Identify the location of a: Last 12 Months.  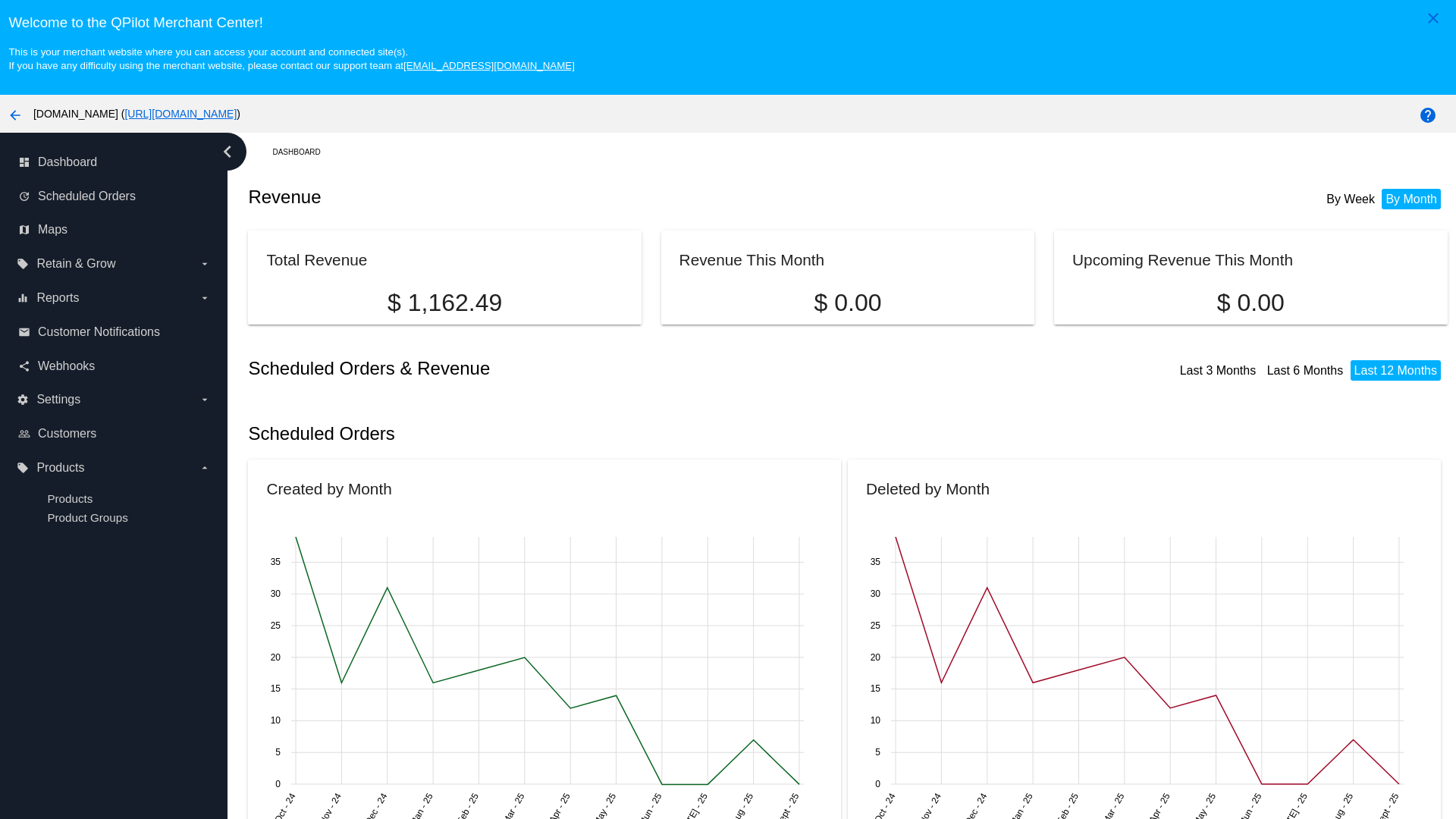
(1395, 370).